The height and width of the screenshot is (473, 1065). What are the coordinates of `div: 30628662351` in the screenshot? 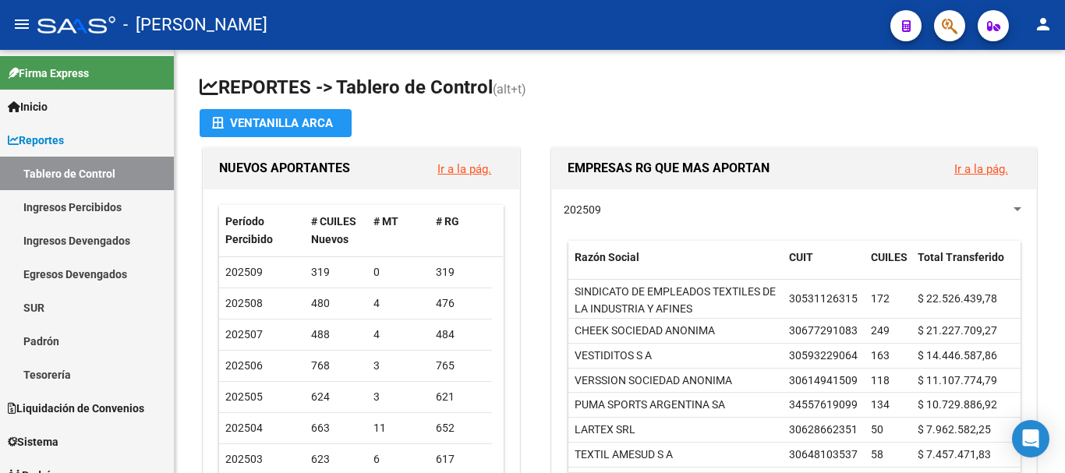 It's located at (823, 429).